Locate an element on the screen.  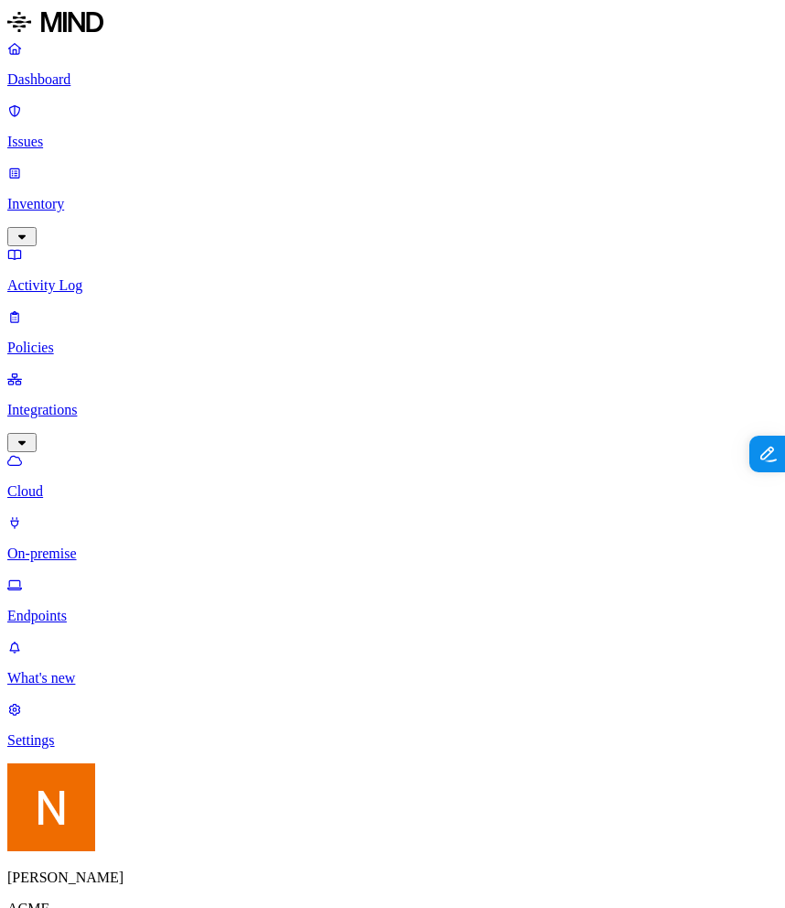
p: Policies is located at coordinates (392, 348).